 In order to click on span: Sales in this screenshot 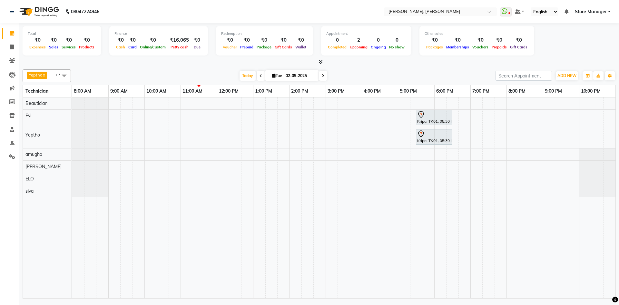, I will do `click(54, 47)`.